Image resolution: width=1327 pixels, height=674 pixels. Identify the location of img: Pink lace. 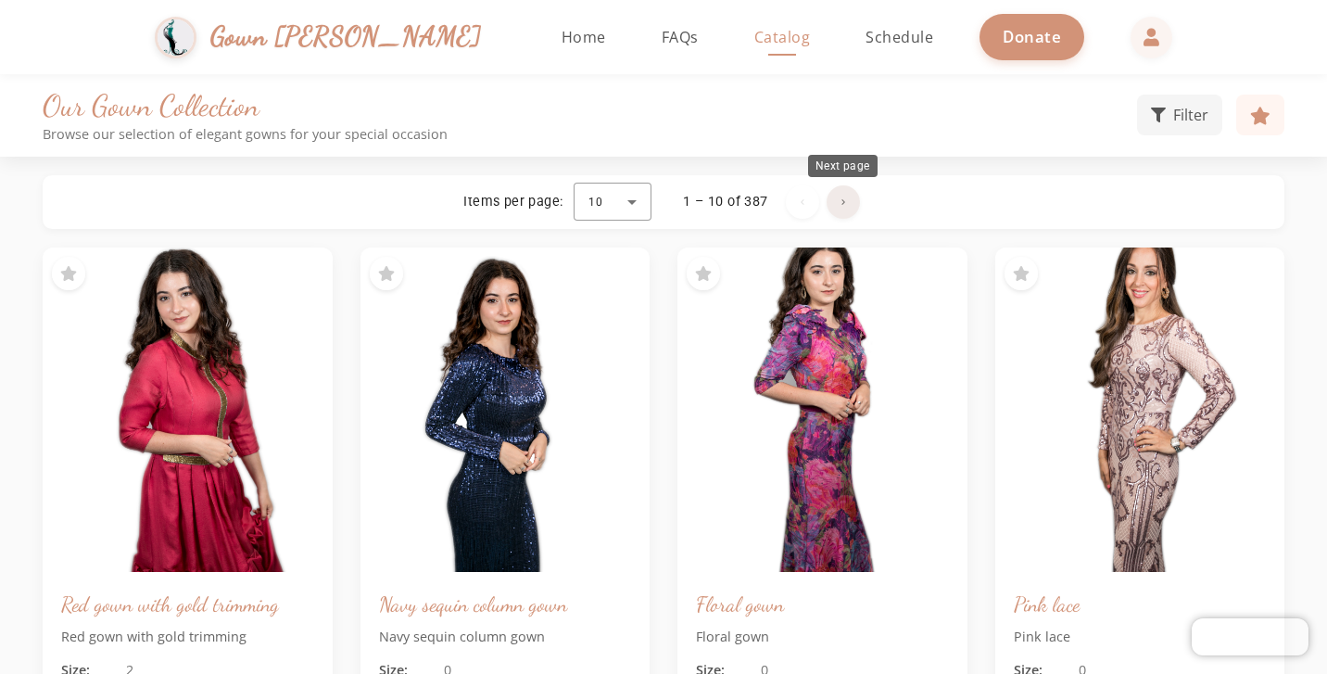
(1139, 409).